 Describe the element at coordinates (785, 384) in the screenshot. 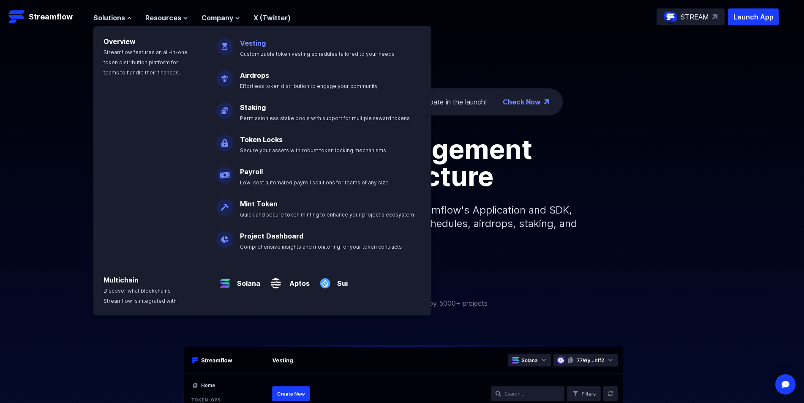

I see `div: Open Intercom Messenger` at that location.